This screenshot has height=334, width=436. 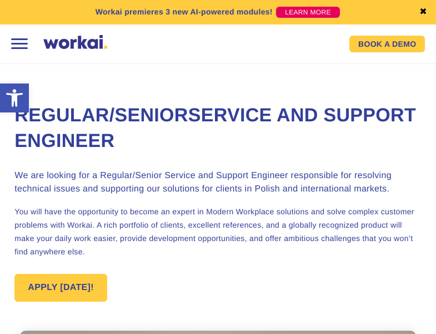 What do you see at coordinates (218, 182) in the screenshot?
I see `h3: We are looking for a Regular/Senior Service and Support Engineer responsible for resolving techni...` at bounding box center [218, 182].